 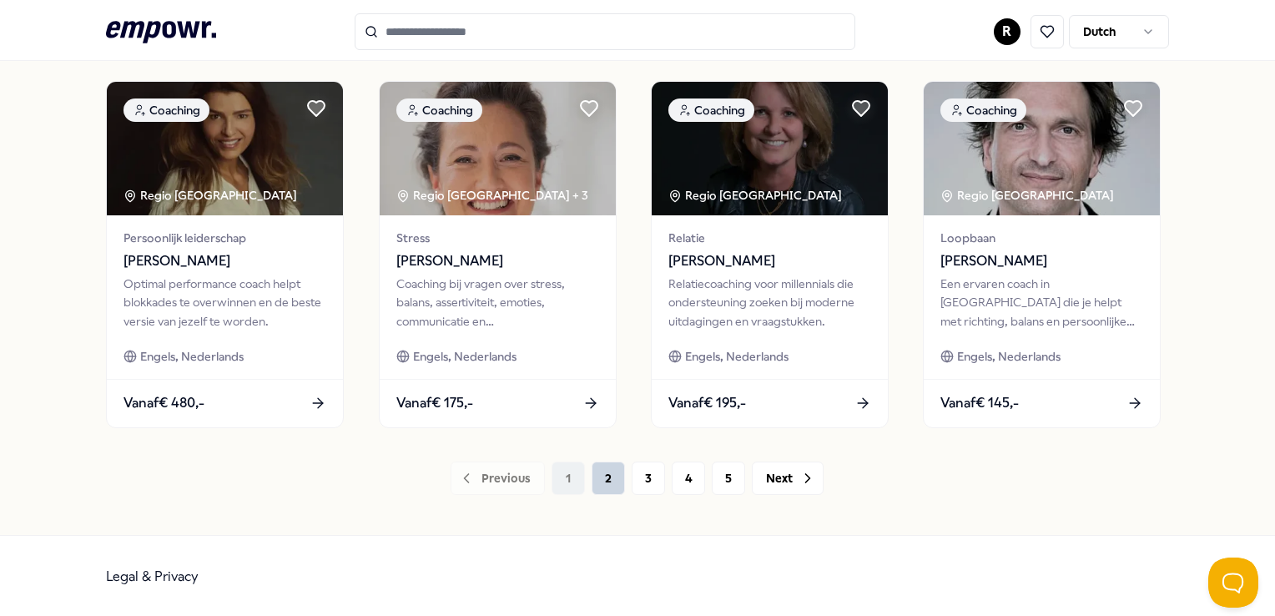 What do you see at coordinates (225, 238) in the screenshot?
I see `span: Persoonlijk leiderschap` at bounding box center [225, 238].